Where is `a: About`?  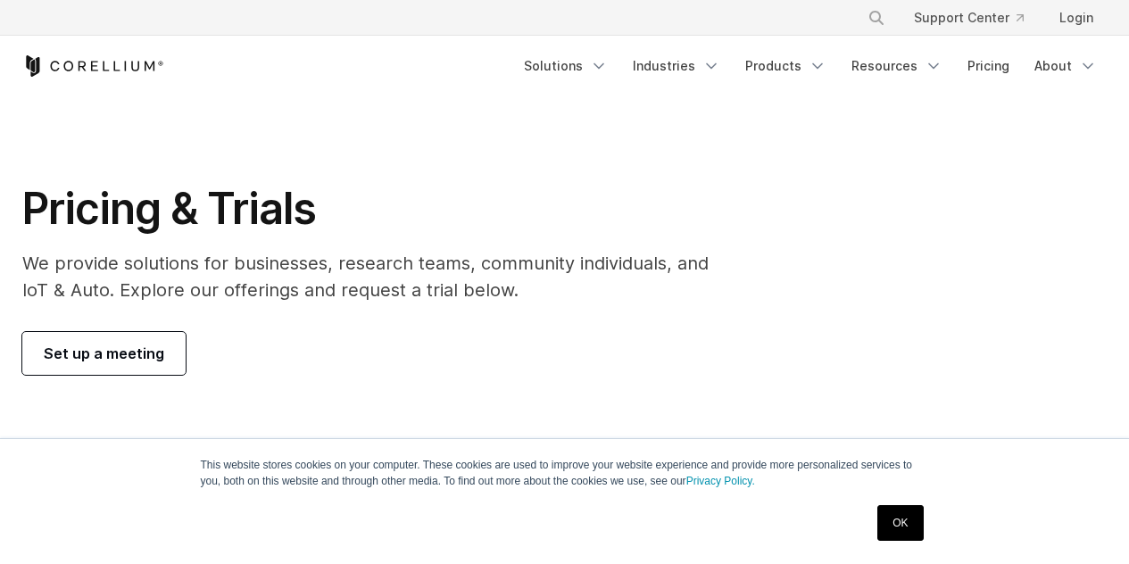
a: About is located at coordinates (1066, 66).